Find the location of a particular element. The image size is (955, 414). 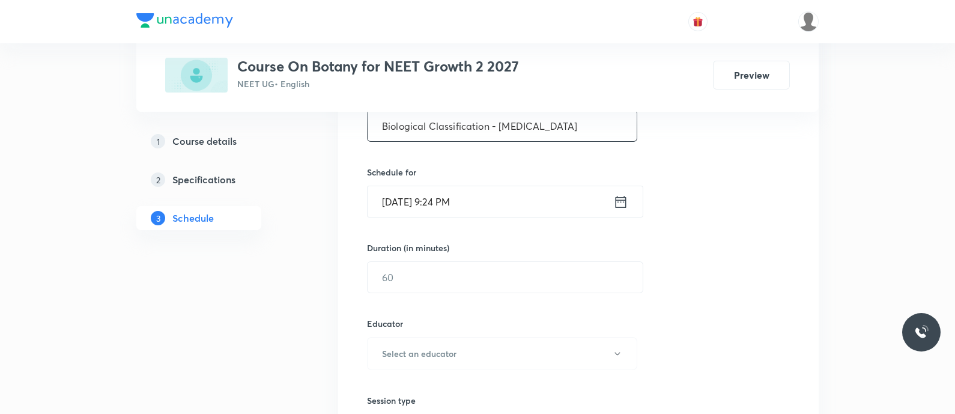

img: ttu is located at coordinates (921, 332).